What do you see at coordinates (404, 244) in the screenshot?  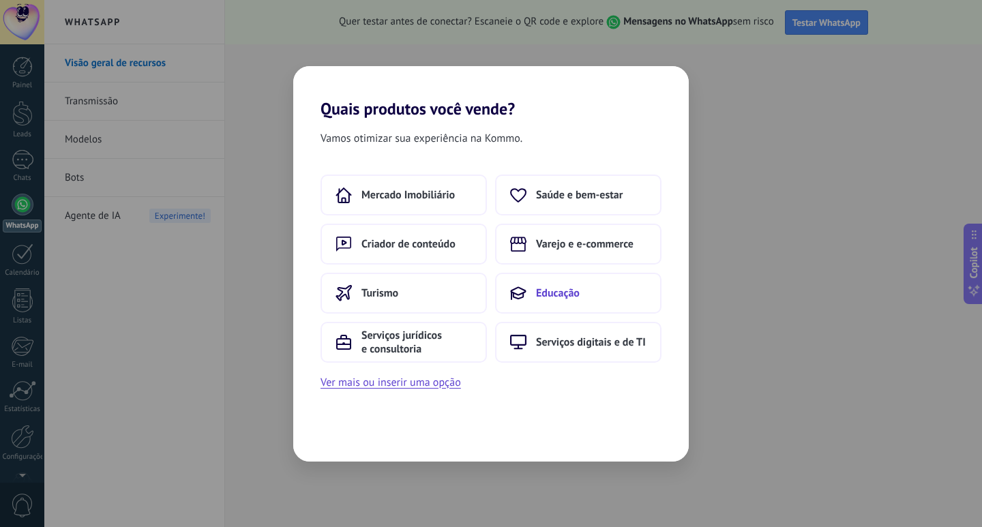 I see `button: Criador de conteúdo` at bounding box center [404, 244].